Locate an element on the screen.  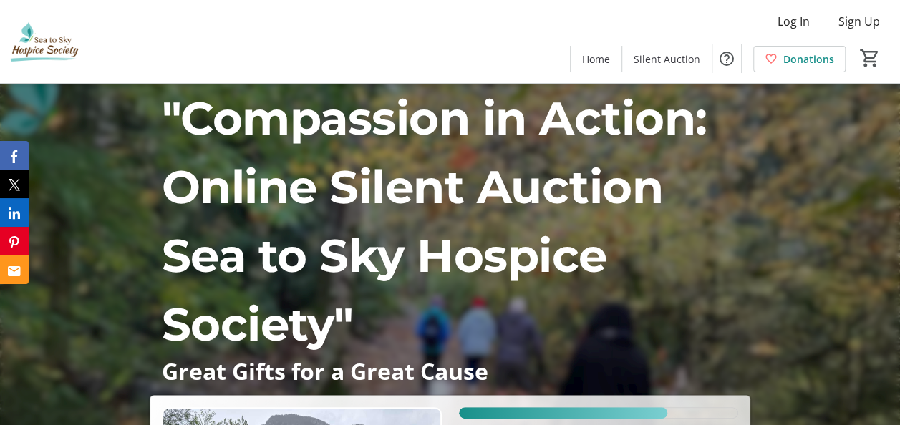
span: Donations is located at coordinates (809, 59).